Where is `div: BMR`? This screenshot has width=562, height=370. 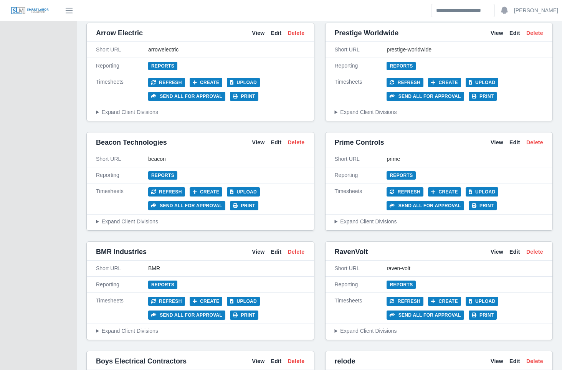
div: BMR is located at coordinates (226, 268).